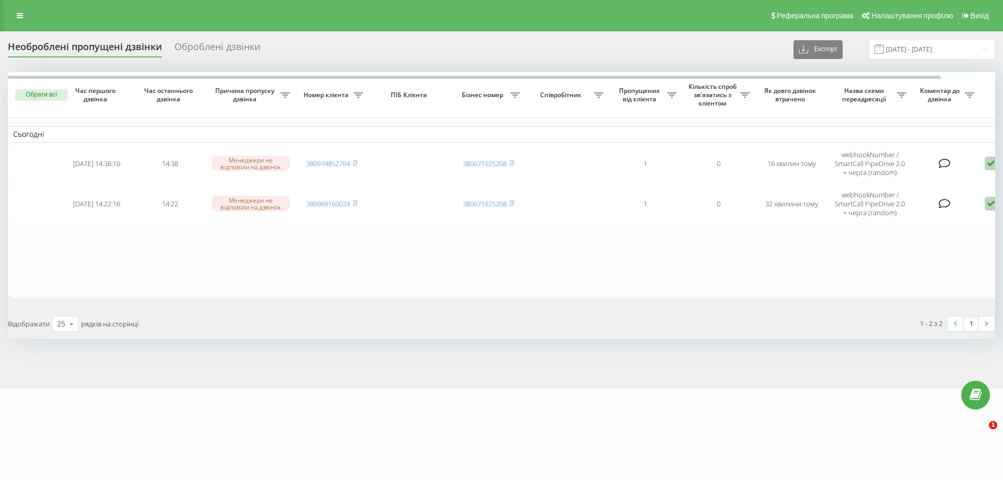  I want to click on button: Обрати всі, so click(41, 95).